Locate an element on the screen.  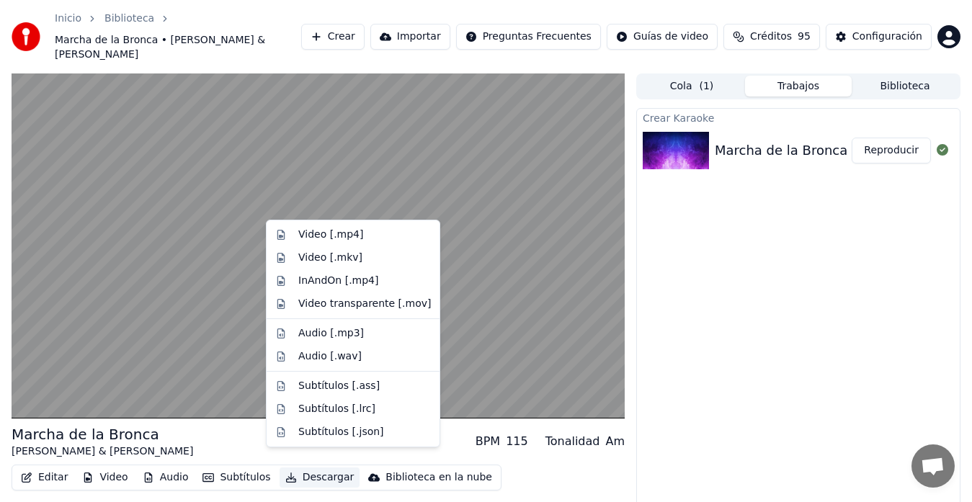
span: Créditos is located at coordinates (771, 37).